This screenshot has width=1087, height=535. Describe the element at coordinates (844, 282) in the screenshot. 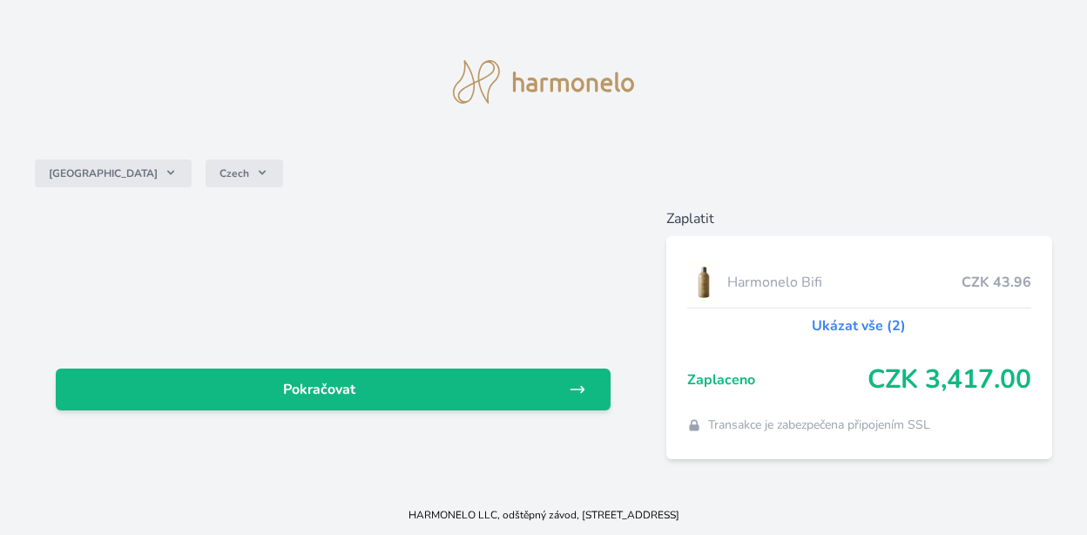

I see `span: Harmonelo Bifi` at that location.